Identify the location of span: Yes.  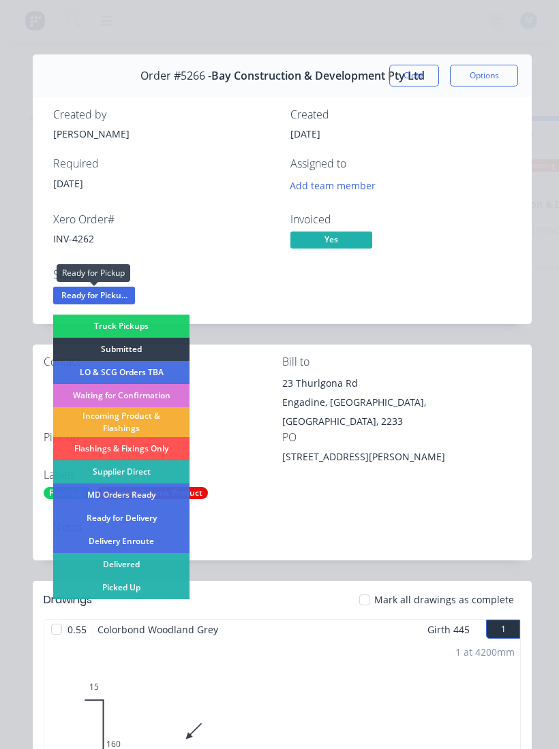
(331, 240).